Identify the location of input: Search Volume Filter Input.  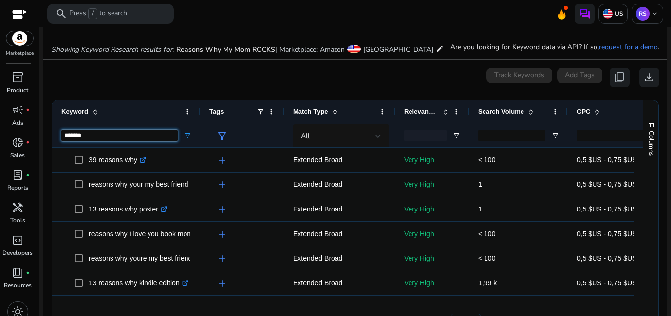
(512, 136).